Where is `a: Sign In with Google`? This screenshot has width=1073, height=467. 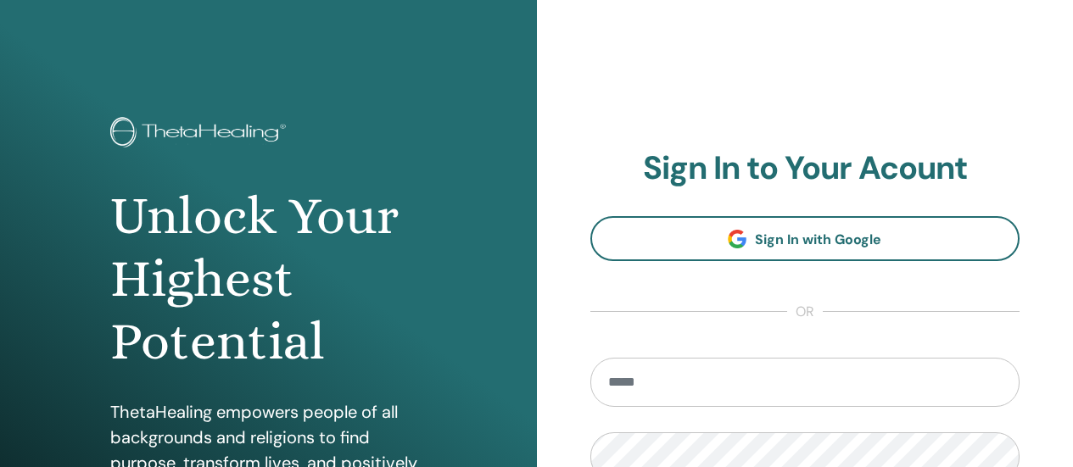
a: Sign In with Google is located at coordinates (805, 238).